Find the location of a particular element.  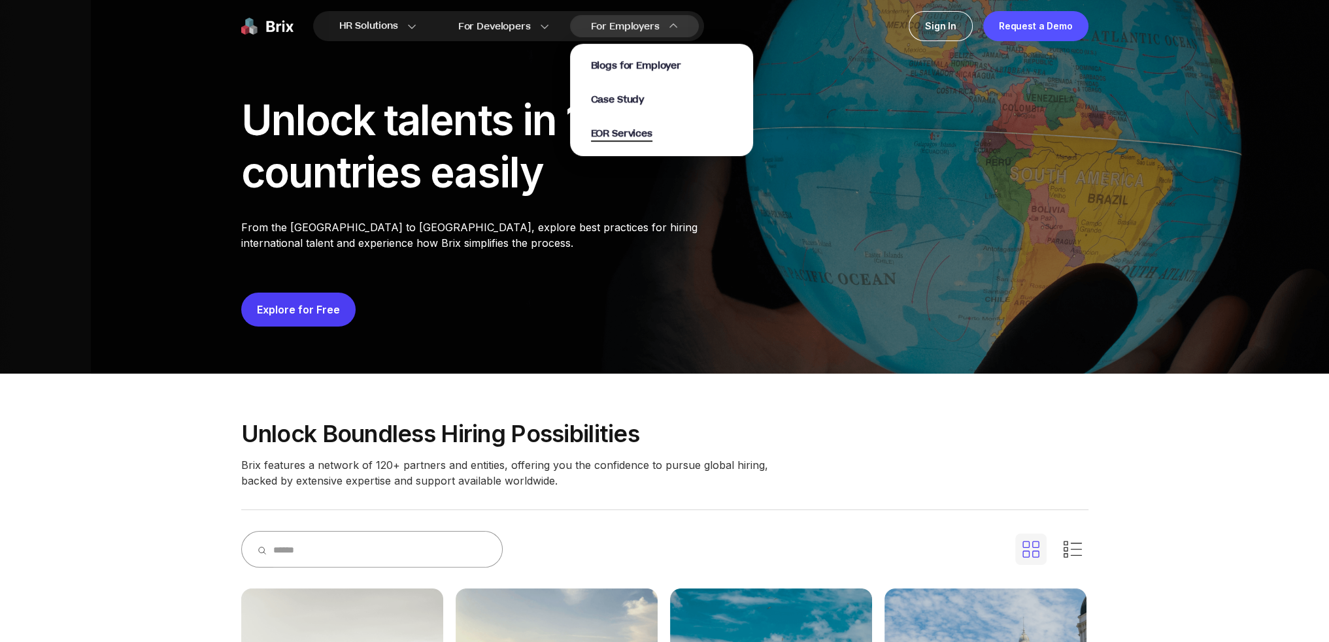

div: Request a Demo is located at coordinates (1035, 26).